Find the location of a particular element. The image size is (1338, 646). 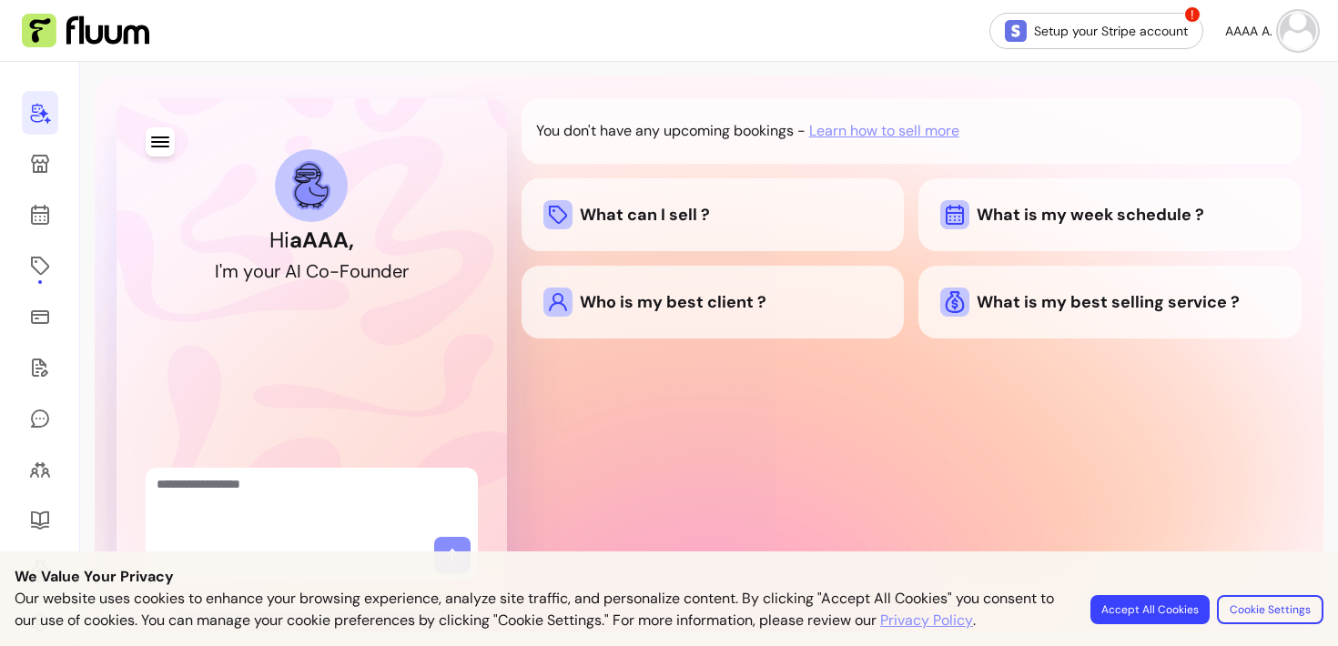

p: Our website uses cookies to enhance your browsing experience, analyze site traffic, and personali... is located at coordinates (542, 610).